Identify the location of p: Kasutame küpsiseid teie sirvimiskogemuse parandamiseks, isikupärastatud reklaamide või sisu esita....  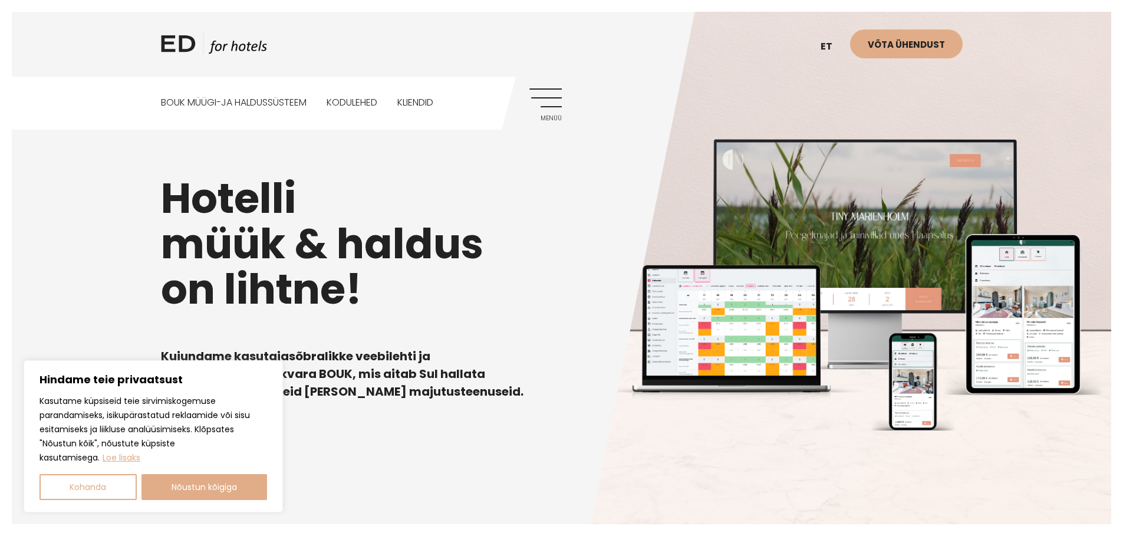
(153, 429).